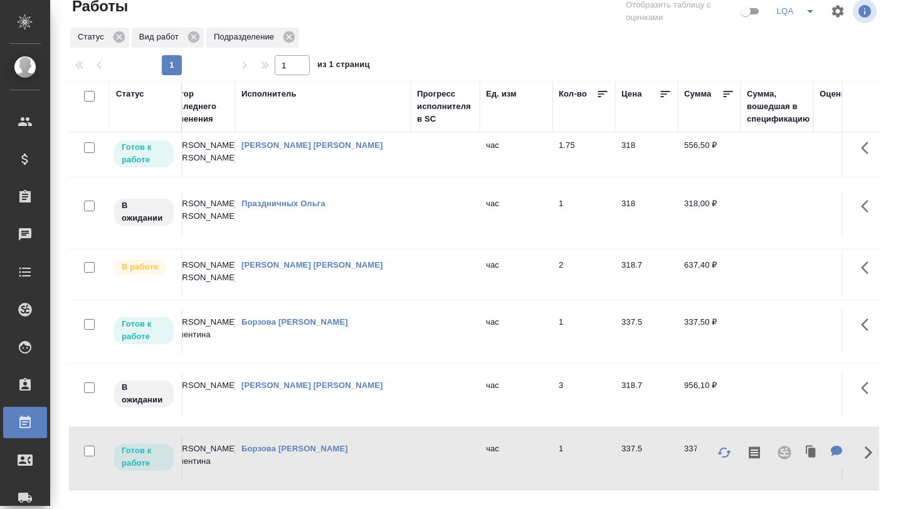  What do you see at coordinates (140, 267) in the screenshot?
I see `p: В работе` at bounding box center [140, 267].